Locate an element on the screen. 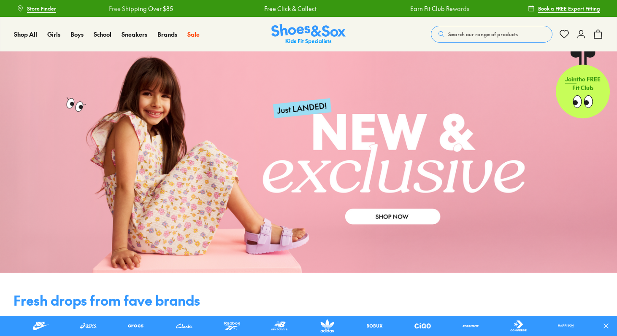  a: Boys is located at coordinates (77, 34).